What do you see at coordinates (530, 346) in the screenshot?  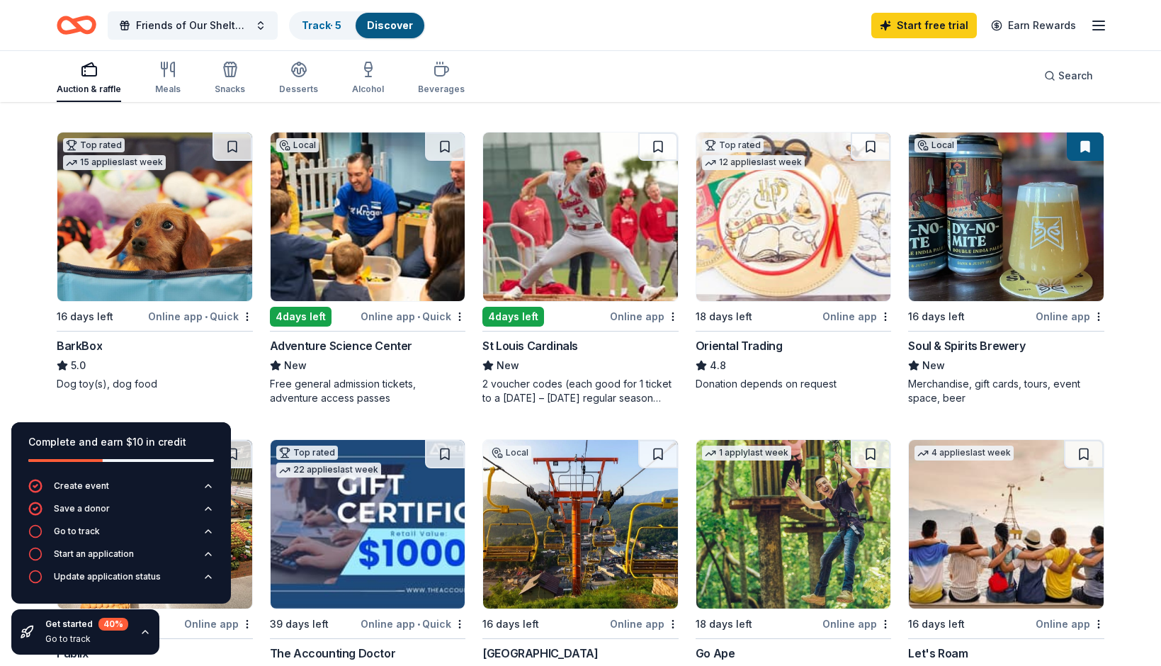 I see `div: St Louis Cardinals` at bounding box center [530, 346].